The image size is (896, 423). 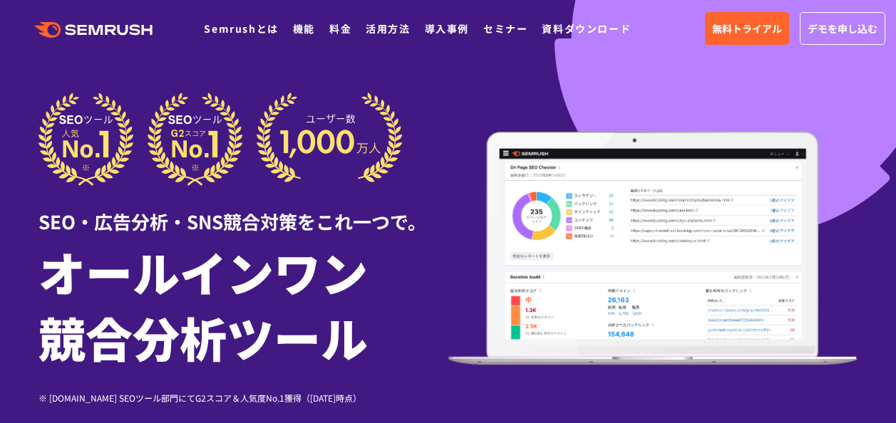 What do you see at coordinates (505, 29) in the screenshot?
I see `a: セミナー` at bounding box center [505, 29].